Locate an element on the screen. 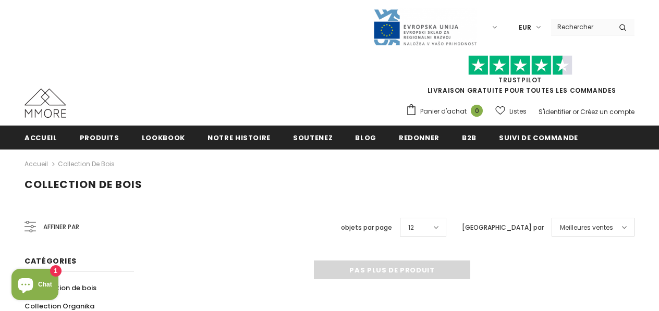  inbox-online-store-chat: Shopify online store chat is located at coordinates (35, 286).